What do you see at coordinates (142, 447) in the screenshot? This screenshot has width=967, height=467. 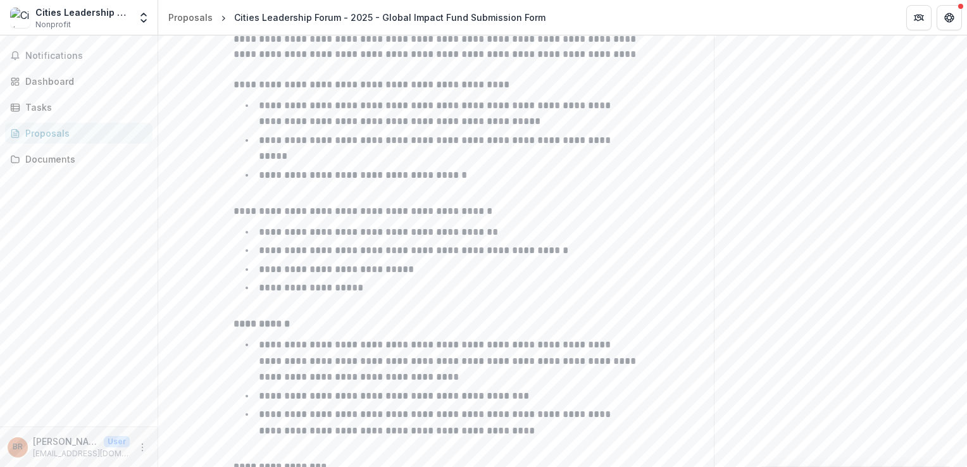 I see `button: More` at bounding box center [142, 447].